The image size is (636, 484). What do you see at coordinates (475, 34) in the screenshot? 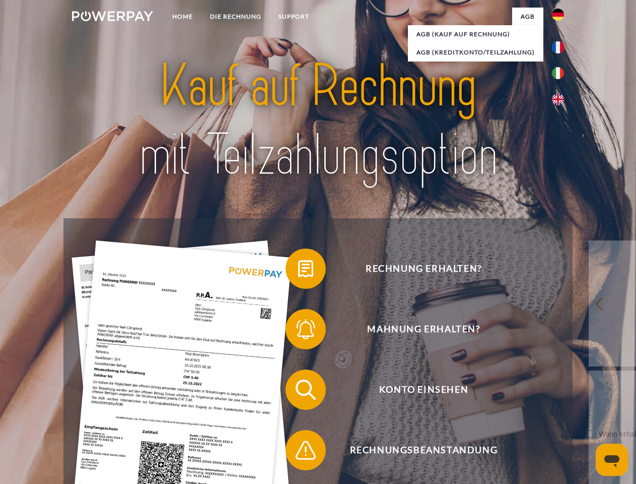
I see `a: AGB (Kauf auf Rechnung)` at bounding box center [475, 34].